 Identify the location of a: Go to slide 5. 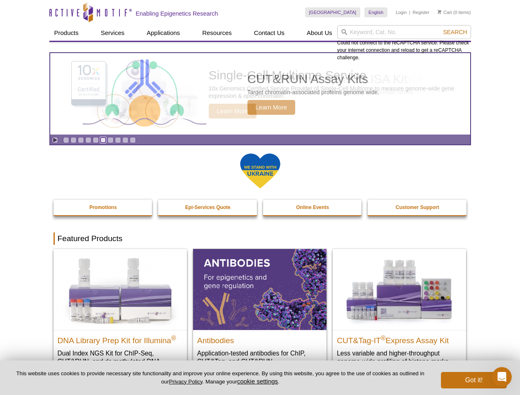
(95, 140).